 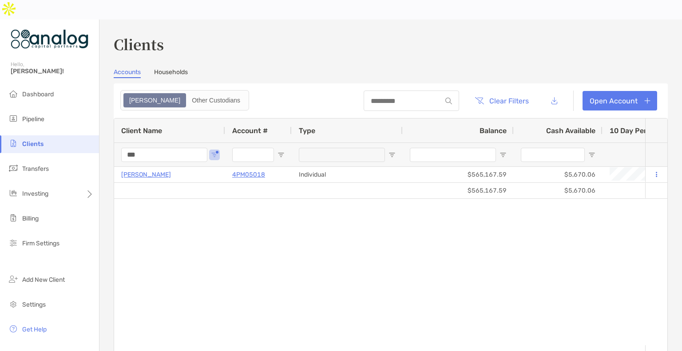 What do you see at coordinates (33, 144) in the screenshot?
I see `span: Clients` at bounding box center [33, 144].